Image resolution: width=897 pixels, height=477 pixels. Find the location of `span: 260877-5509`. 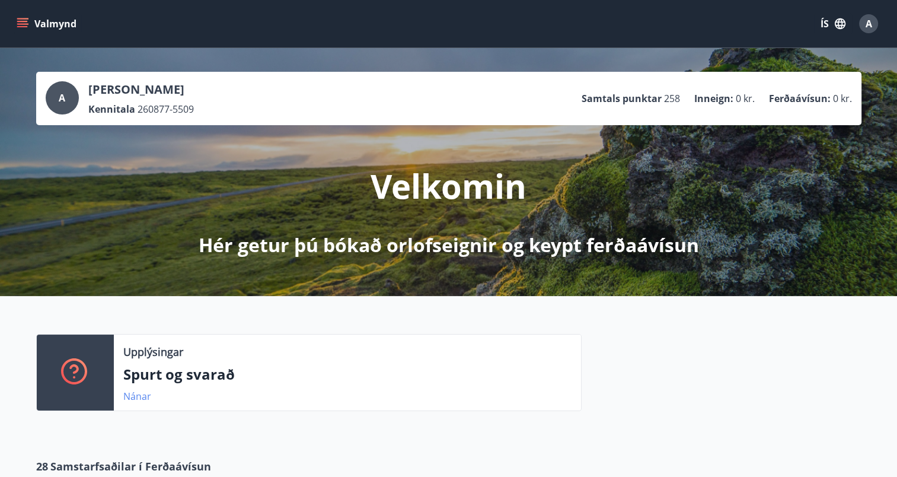

span: 260877-5509 is located at coordinates (165, 109).